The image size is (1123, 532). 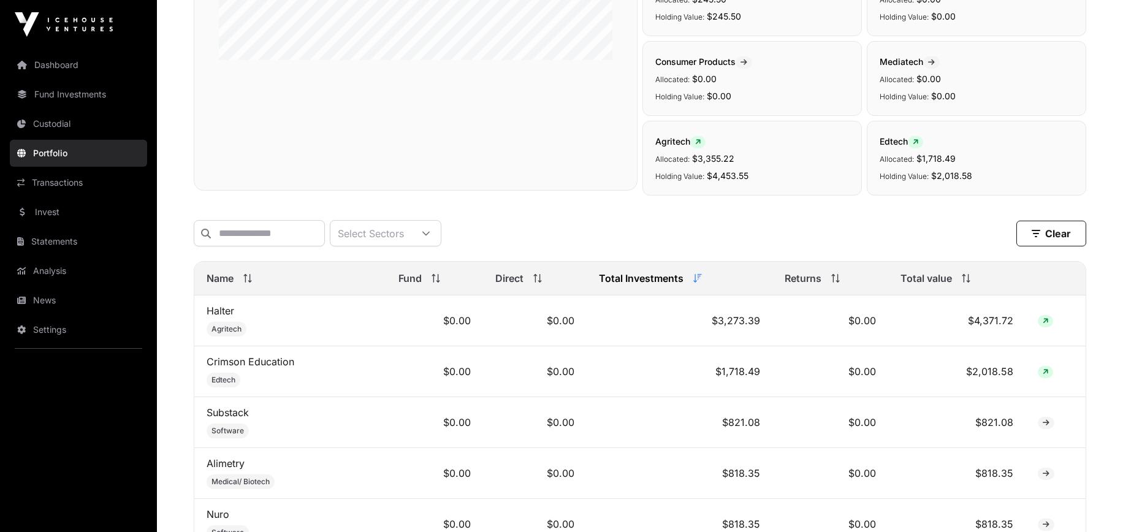 I want to click on a: Fund Investments, so click(x=78, y=94).